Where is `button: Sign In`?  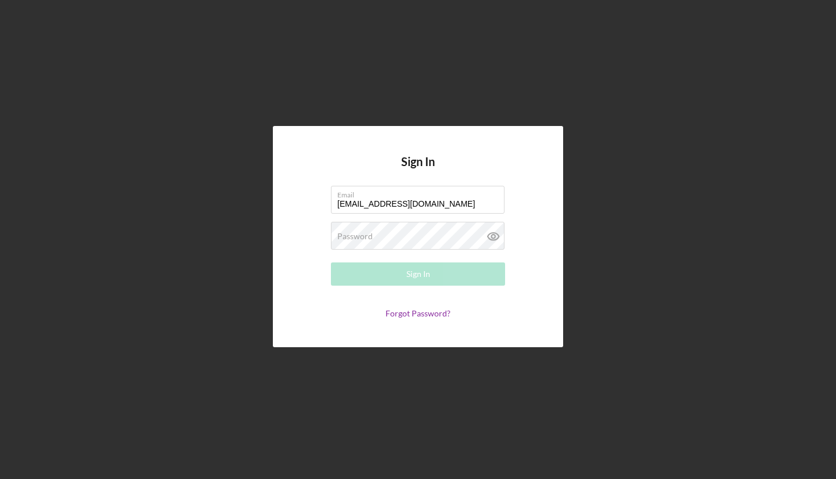
button: Sign In is located at coordinates (418, 274).